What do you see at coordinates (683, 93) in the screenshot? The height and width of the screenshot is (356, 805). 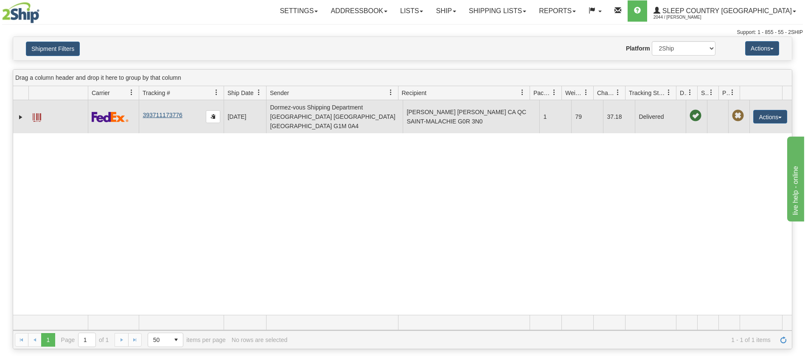 I see `span: Delivery Status` at bounding box center [683, 93].